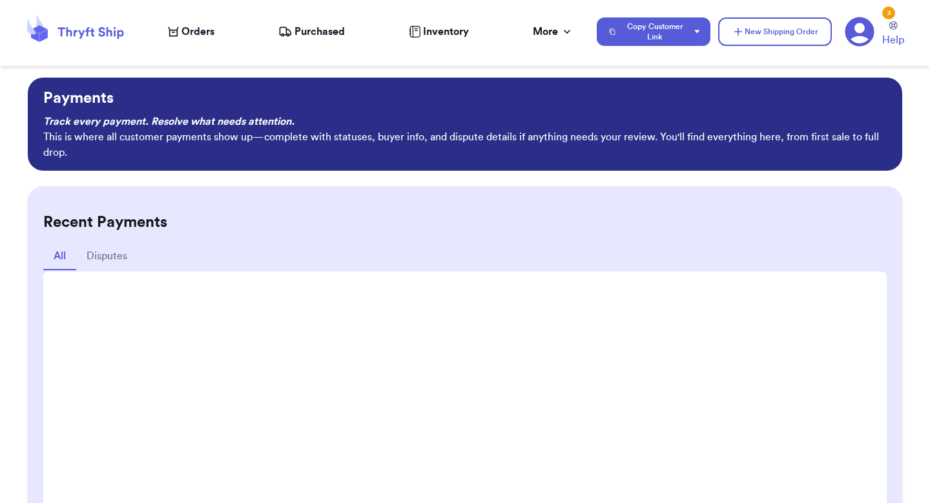 Image resolution: width=930 pixels, height=503 pixels. Describe the element at coordinates (893, 34) in the screenshot. I see `a: Help` at that location.